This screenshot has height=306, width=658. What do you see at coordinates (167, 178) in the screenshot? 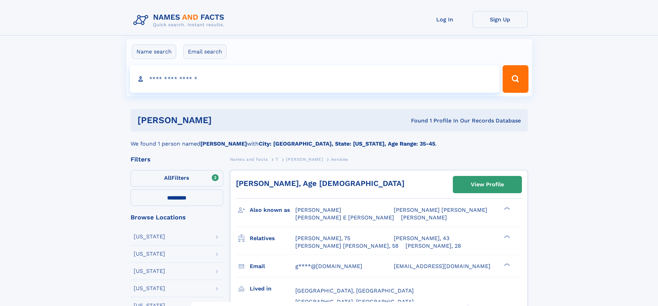
I see `span: All` at bounding box center [167, 178].